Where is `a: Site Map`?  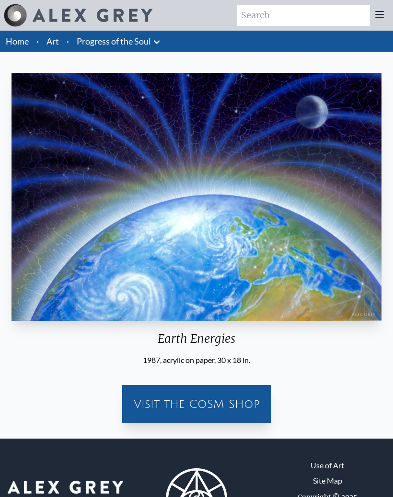 a: Site Map is located at coordinates (327, 481).